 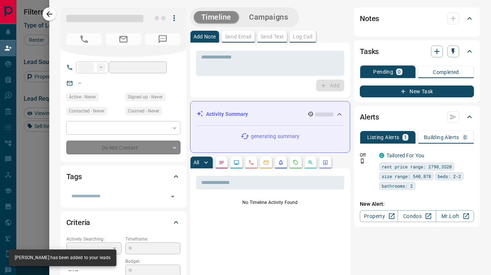 I want to click on span: Claimed - Never, so click(x=143, y=111).